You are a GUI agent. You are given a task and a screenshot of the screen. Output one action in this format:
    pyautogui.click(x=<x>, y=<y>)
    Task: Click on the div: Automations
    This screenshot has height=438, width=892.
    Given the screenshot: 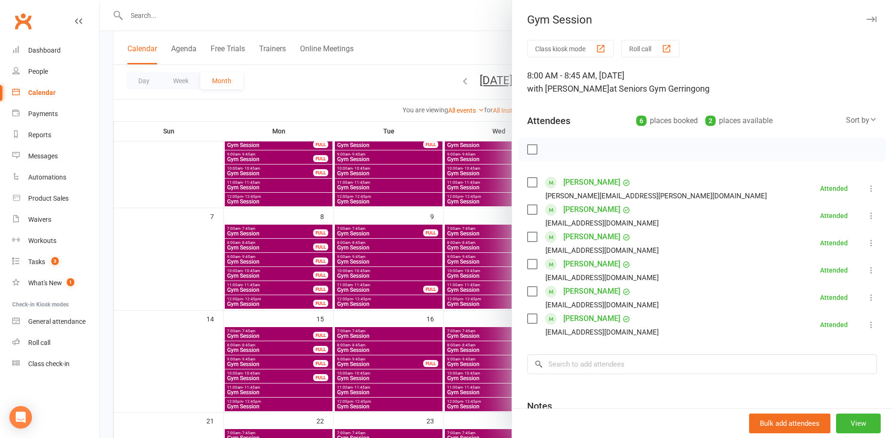 What is the action you would take?
    pyautogui.click(x=47, y=177)
    